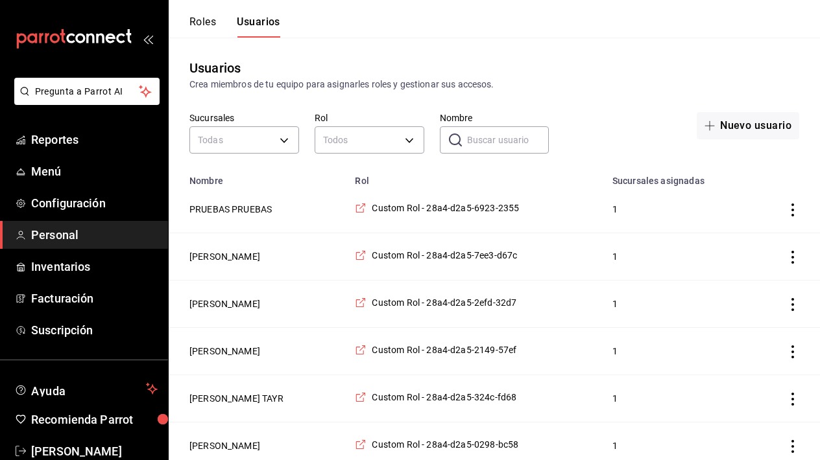 The width and height of the screenshot is (820, 460). What do you see at coordinates (94, 139) in the screenshot?
I see `span: Reportes` at bounding box center [94, 139].